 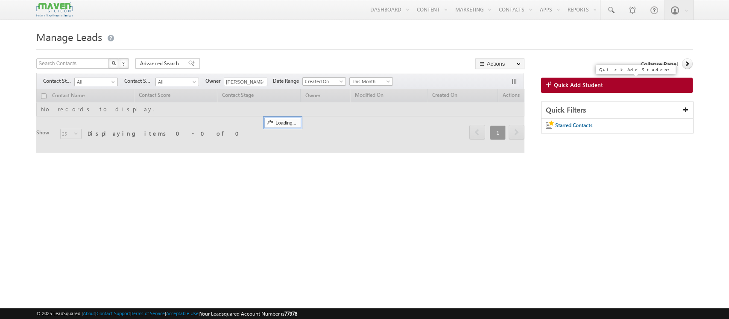 What do you see at coordinates (182, 313) in the screenshot?
I see `a: Acceptable Use` at bounding box center [182, 313].